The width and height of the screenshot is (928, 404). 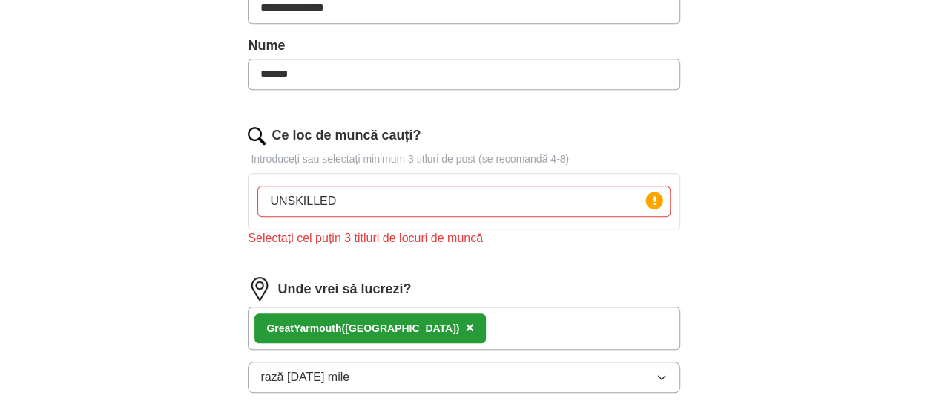 What do you see at coordinates (365, 237) in the screenshot?
I see `font: Selectați cel puțin 3 titluri de locuri de muncă` at bounding box center [365, 237].